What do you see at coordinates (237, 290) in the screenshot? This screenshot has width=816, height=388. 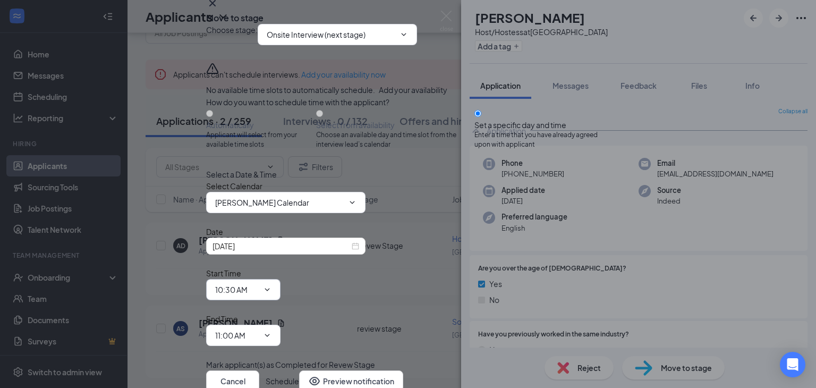 I see `input: Start time` at bounding box center [237, 290].